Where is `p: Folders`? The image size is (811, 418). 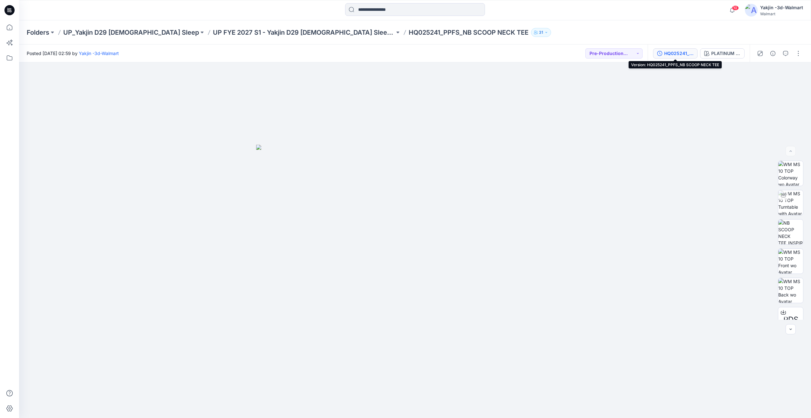 p: Folders is located at coordinates (38, 32).